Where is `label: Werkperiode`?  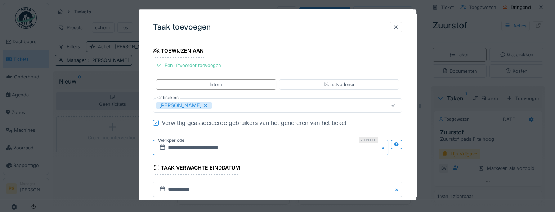
label: Werkperiode is located at coordinates (171, 140).